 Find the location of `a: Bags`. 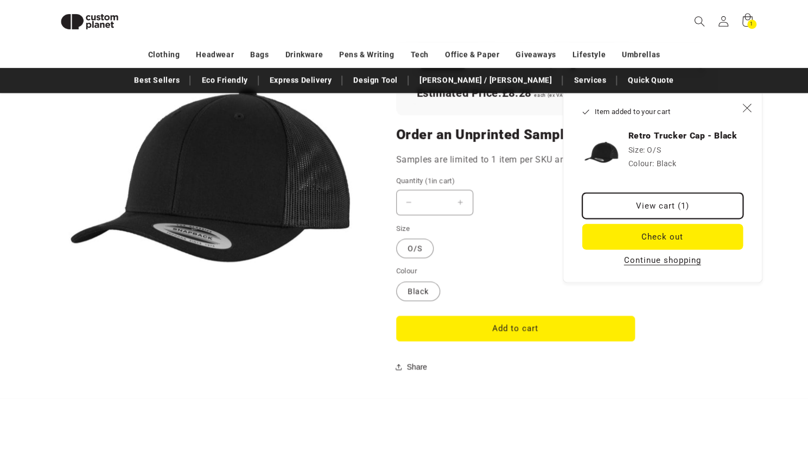

a: Bags is located at coordinates (260, 54).